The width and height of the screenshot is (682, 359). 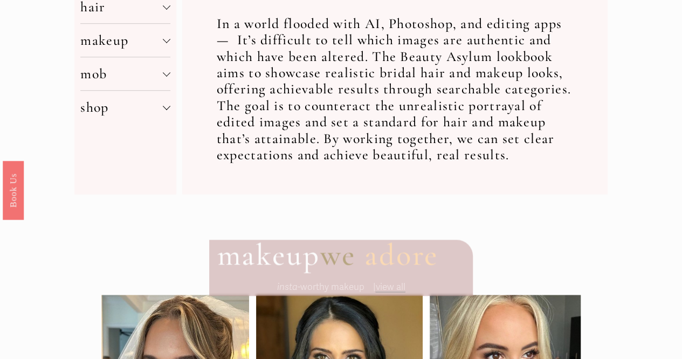 I want to click on button: shop, so click(x=125, y=107).